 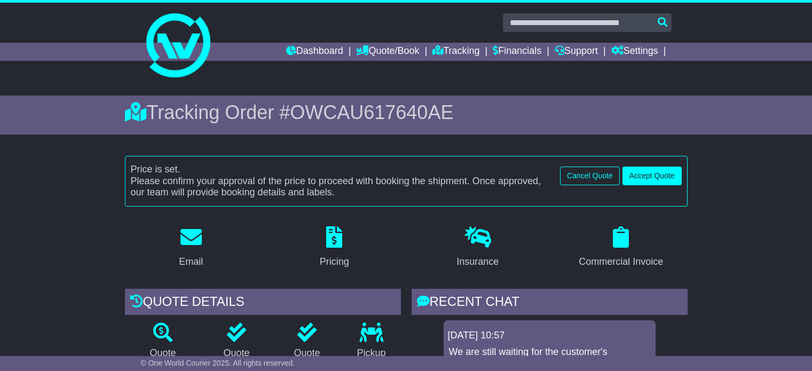 I want to click on div: Pricing, so click(x=334, y=261).